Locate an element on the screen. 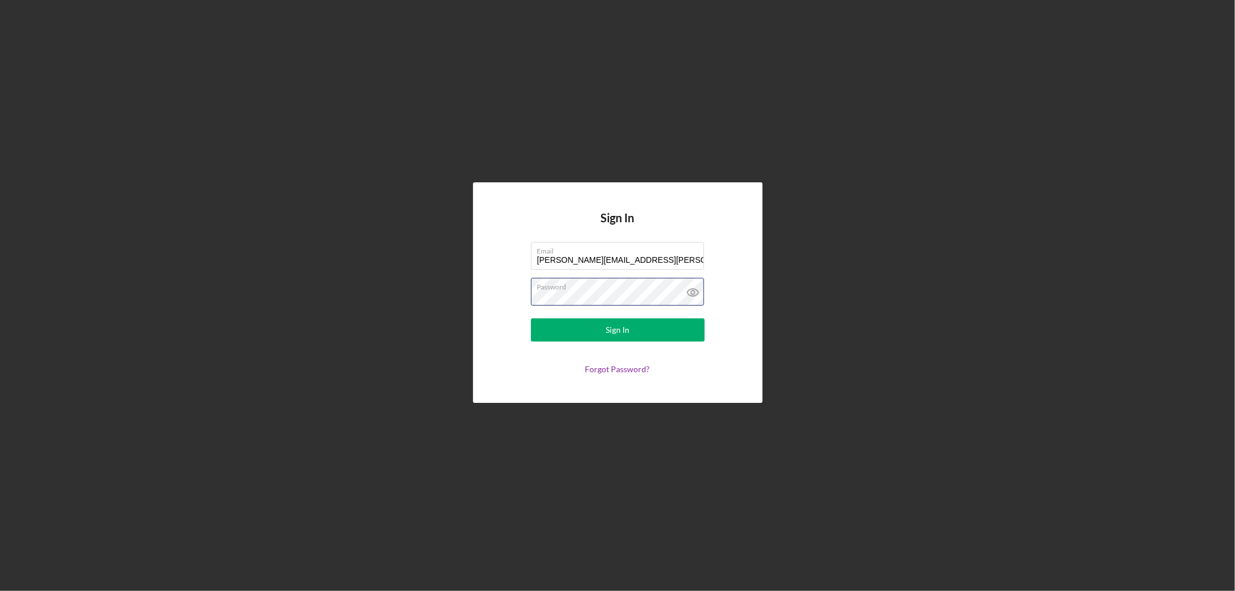 The height and width of the screenshot is (591, 1235). a: Forgot Password? is located at coordinates (618, 369).